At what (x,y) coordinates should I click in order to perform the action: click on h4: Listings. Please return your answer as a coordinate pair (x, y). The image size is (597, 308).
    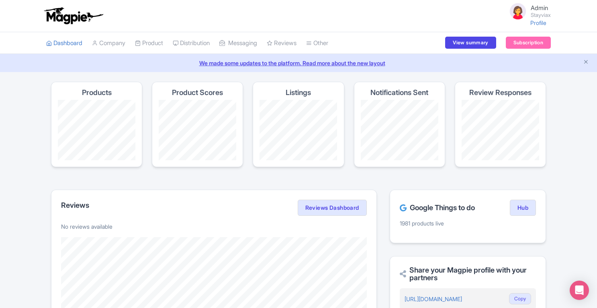
    Looking at the image, I should click on (298, 92).